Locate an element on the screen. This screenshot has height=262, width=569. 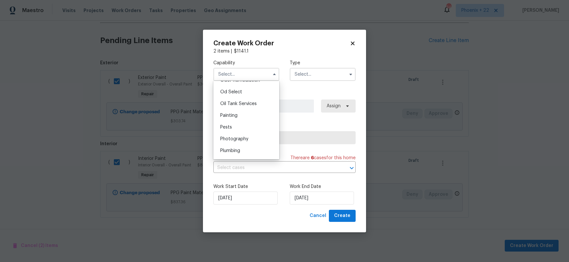
button: Open is located at coordinates (352, 168).